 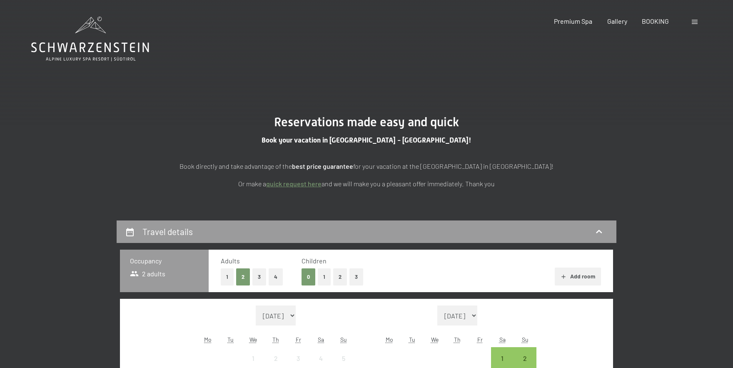 I want to click on button: Add room, so click(x=578, y=276).